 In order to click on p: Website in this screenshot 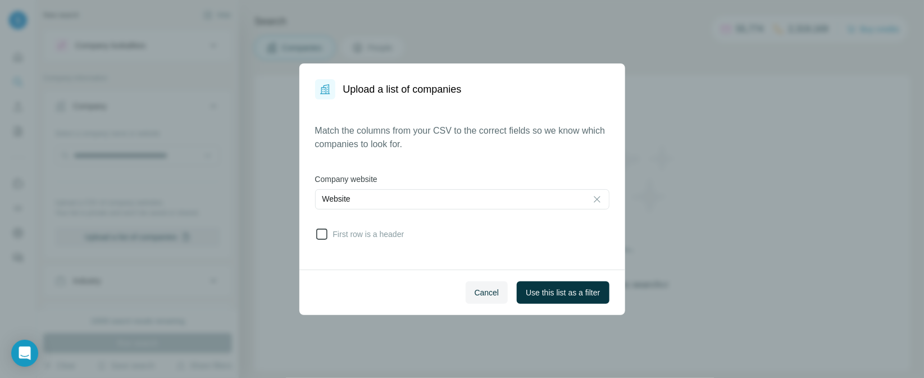, I will do `click(336, 199)`.